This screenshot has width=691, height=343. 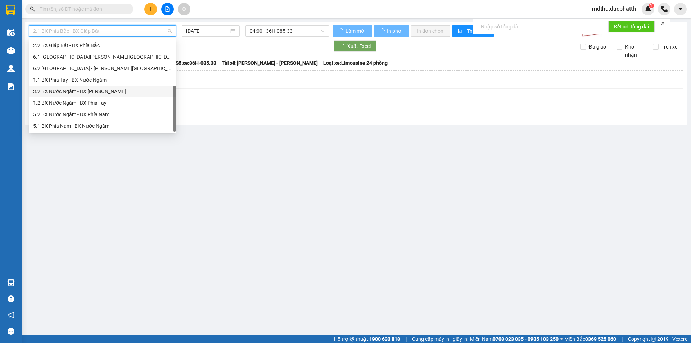 What do you see at coordinates (102, 68) in the screenshot?
I see `div: 6.2 Hà Nội - Thanh Hóa` at bounding box center [102, 68].